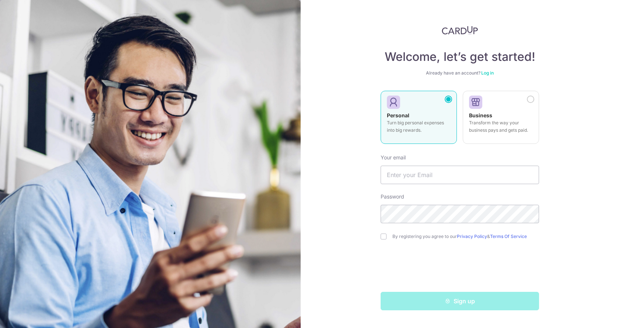 Image resolution: width=619 pixels, height=328 pixels. What do you see at coordinates (392, 196) in the screenshot?
I see `label: Password` at bounding box center [392, 196].